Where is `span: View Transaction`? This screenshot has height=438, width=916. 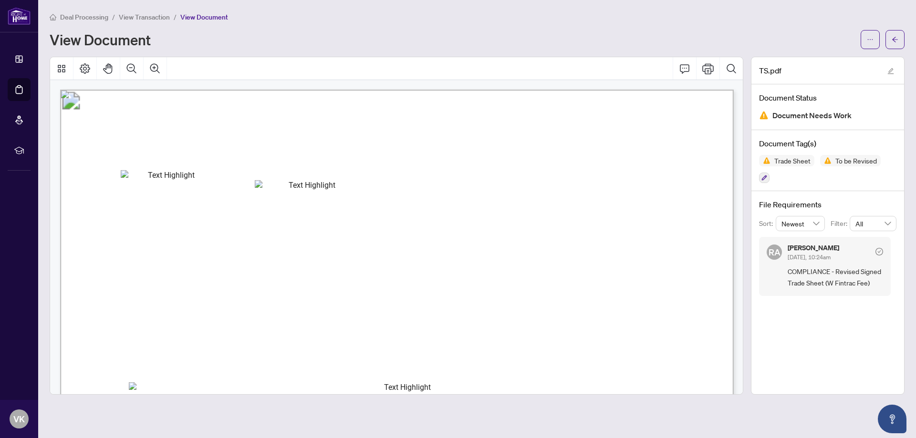 span: View Transaction is located at coordinates (144, 17).